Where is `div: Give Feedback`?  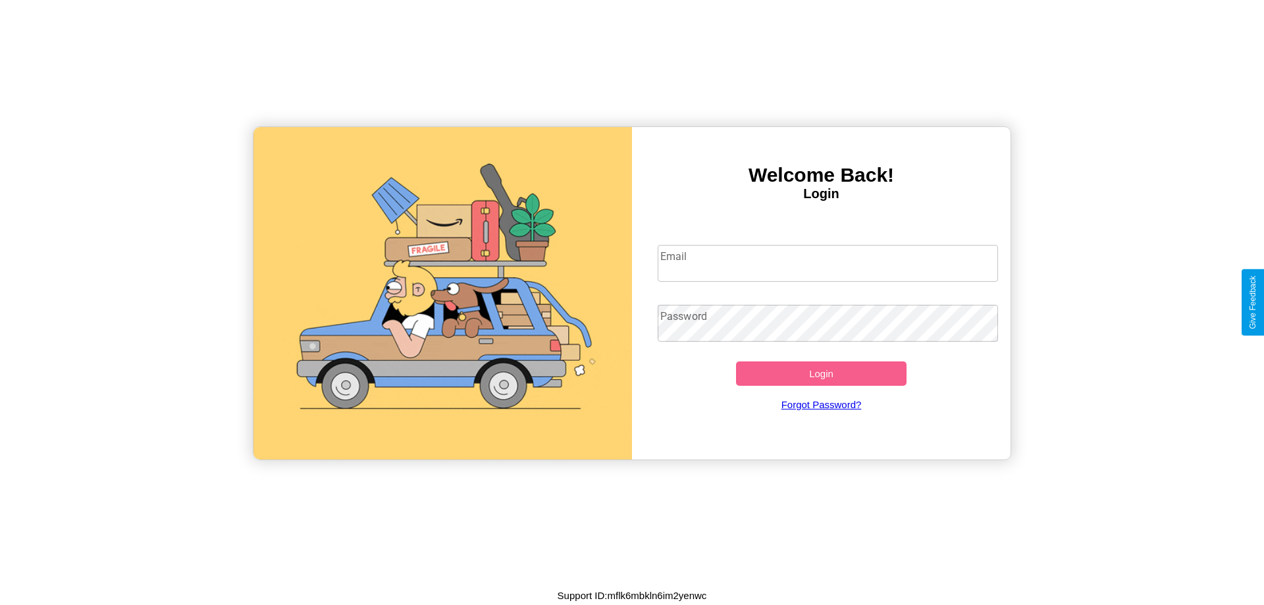 div: Give Feedback is located at coordinates (1253, 302).